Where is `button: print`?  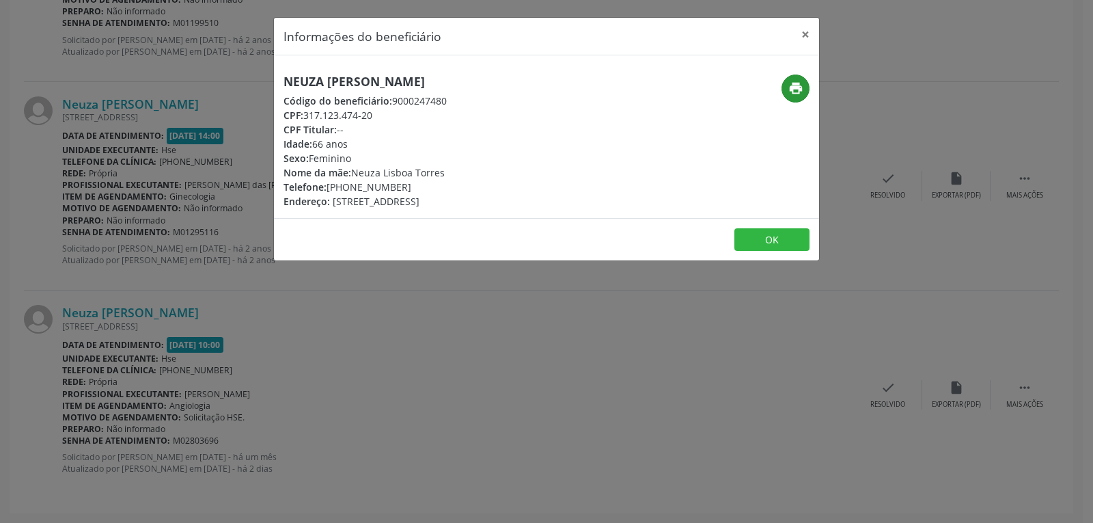 button: print is located at coordinates (795, 88).